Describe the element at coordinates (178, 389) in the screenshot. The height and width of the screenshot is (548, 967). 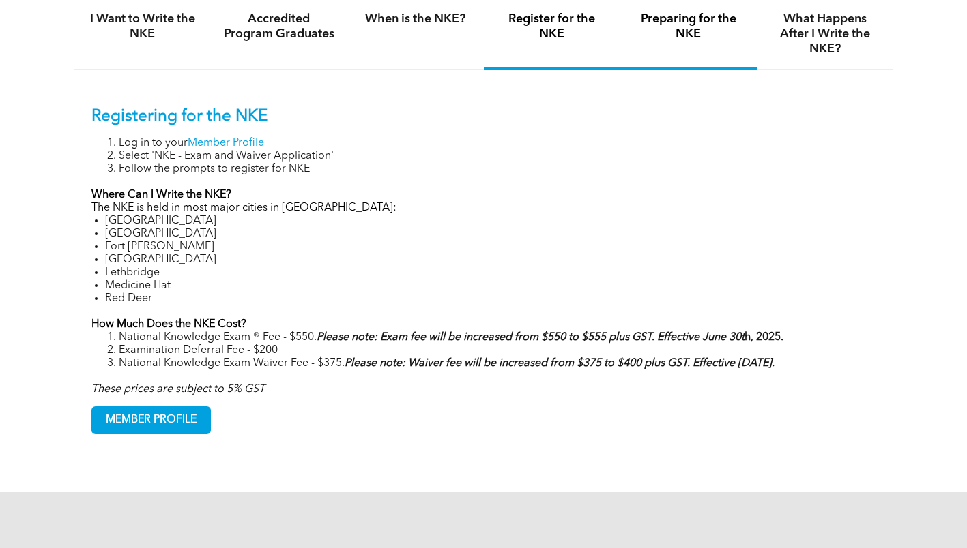
I see `em: These prices are subject to 5% GST` at that location.